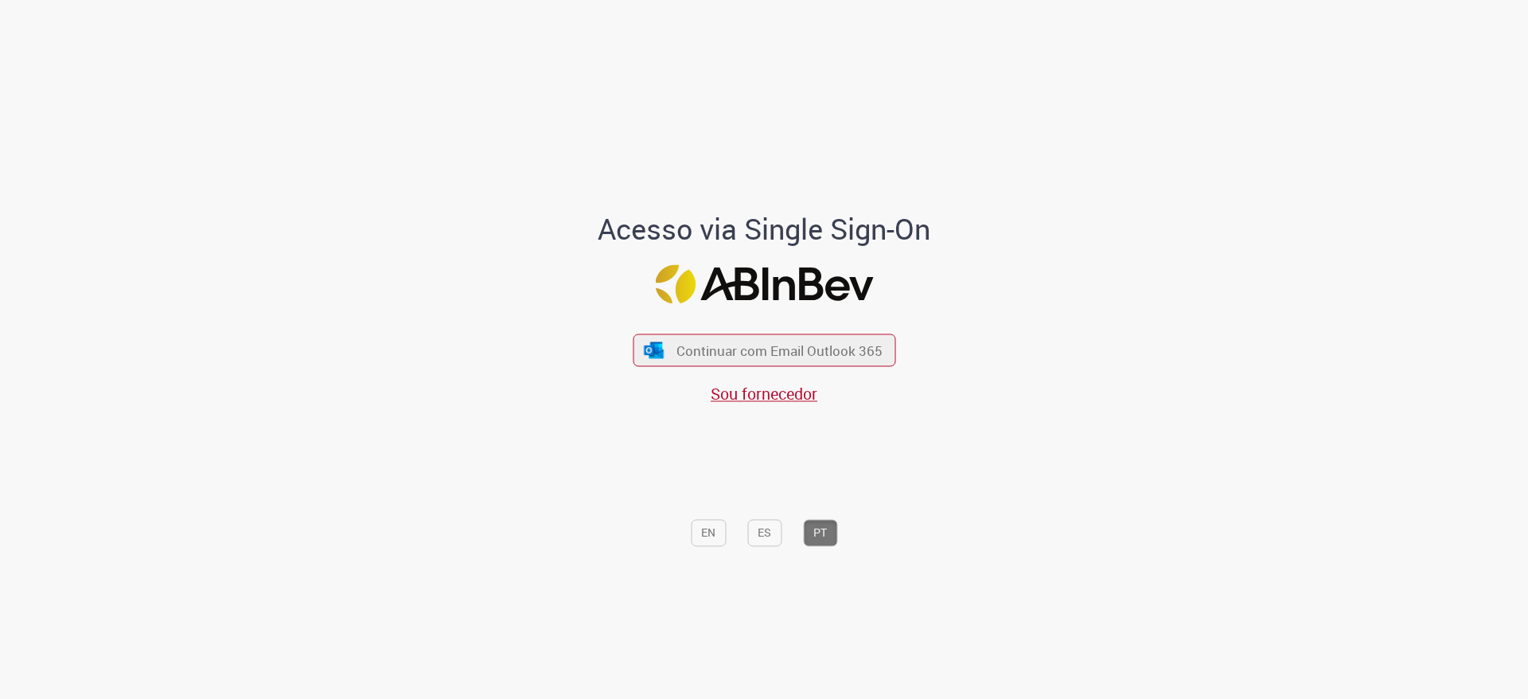 The height and width of the screenshot is (699, 1528). Describe the element at coordinates (764, 350) in the screenshot. I see `button: ícone Azure/Microsoft 360 Continuar com Email Outlook 365` at that location.